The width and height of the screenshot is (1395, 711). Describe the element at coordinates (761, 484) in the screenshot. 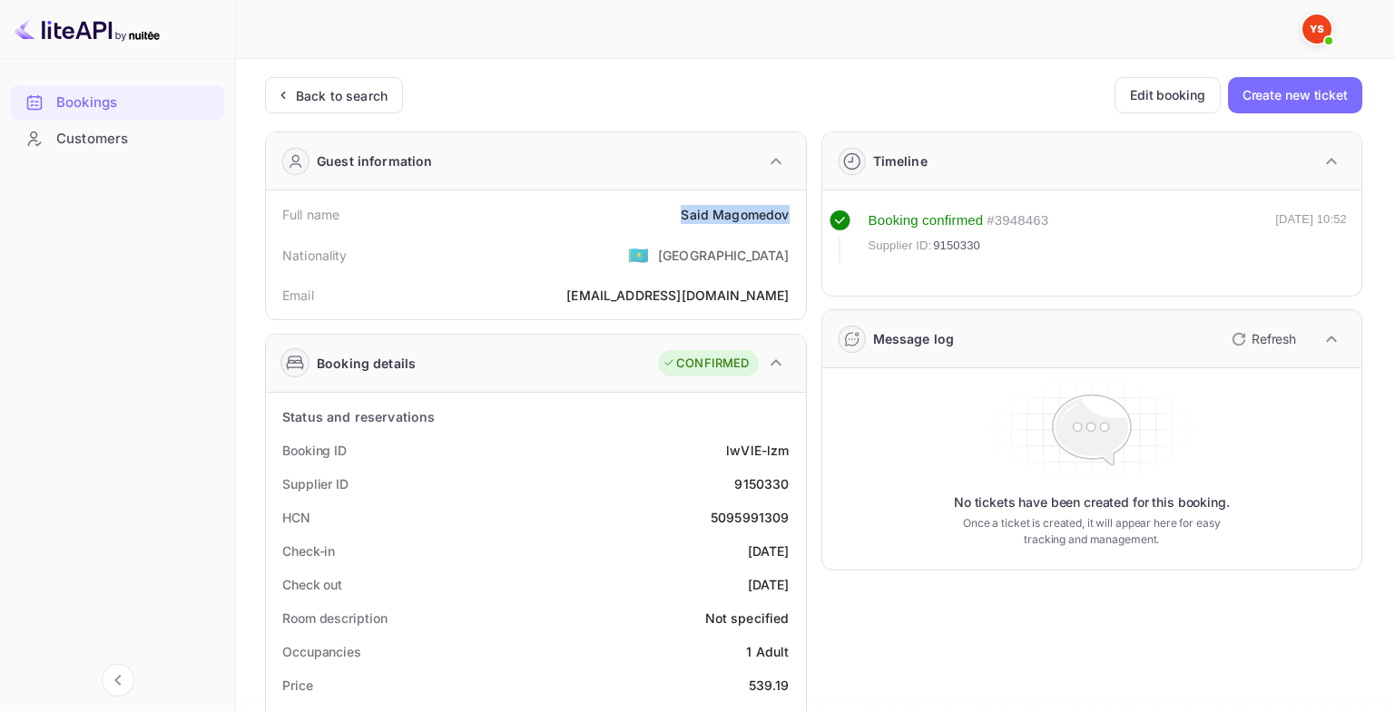

I see `div: 9150330` at that location.